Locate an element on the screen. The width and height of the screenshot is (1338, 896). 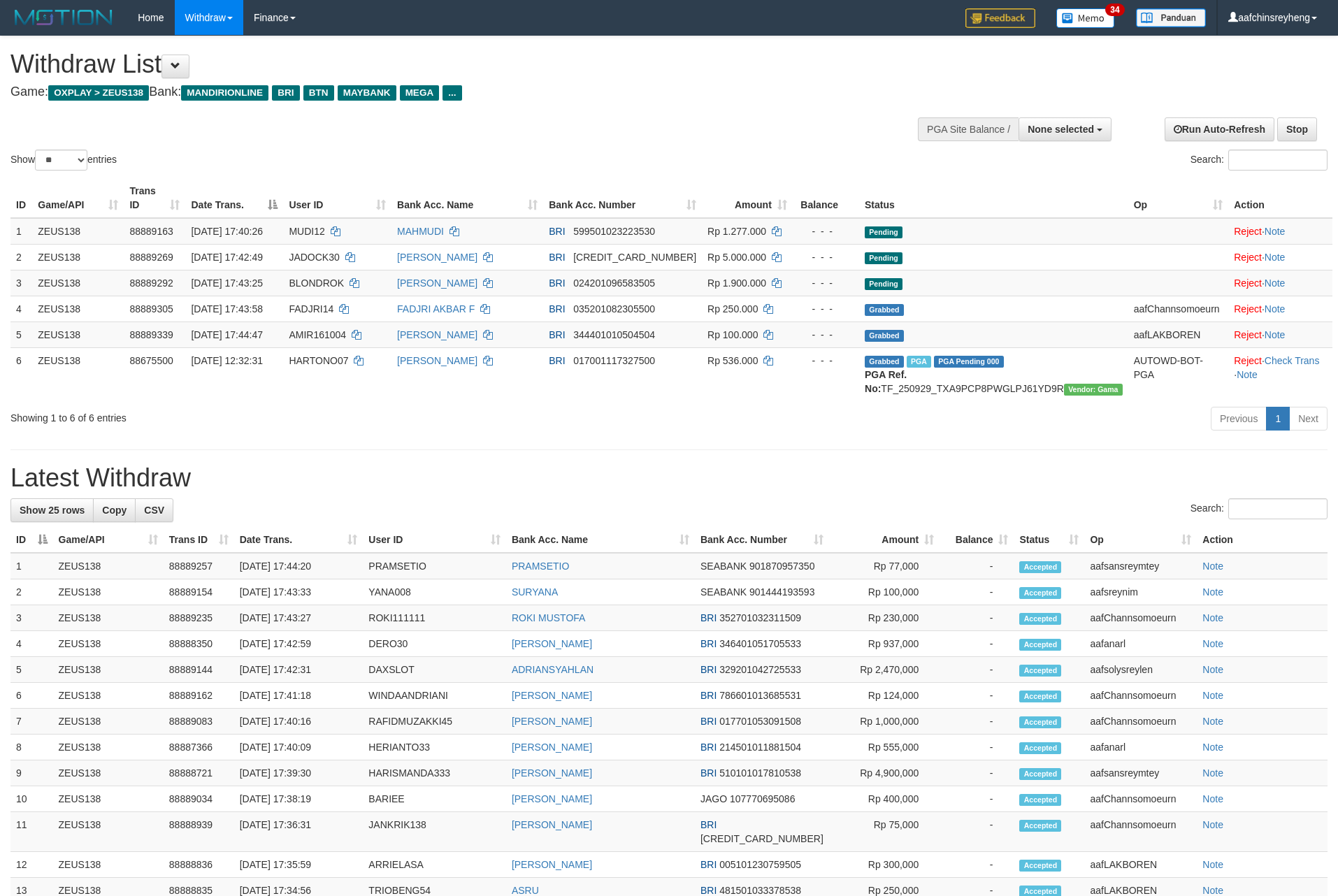
td: 88889235 is located at coordinates (199, 619).